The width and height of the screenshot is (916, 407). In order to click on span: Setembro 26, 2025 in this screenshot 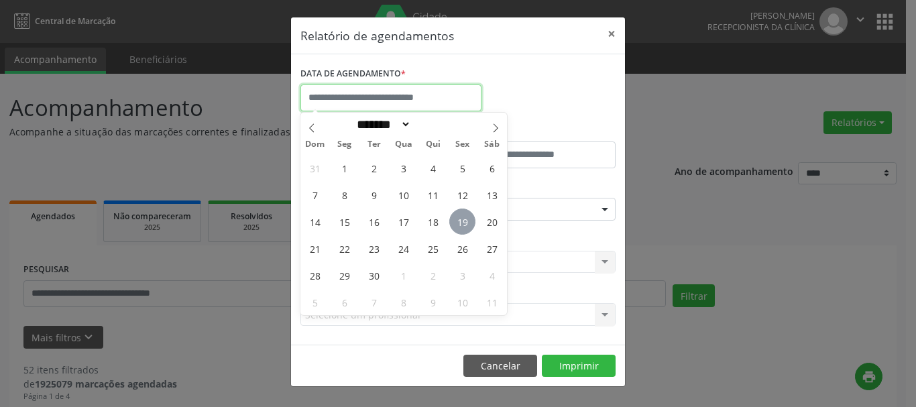, I will do `click(462, 248)`.